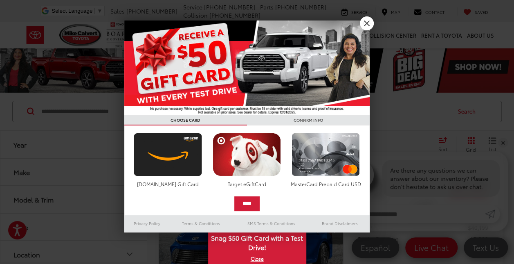 This screenshot has width=514, height=264. I want to click on div: Target eGiftCard, so click(247, 183).